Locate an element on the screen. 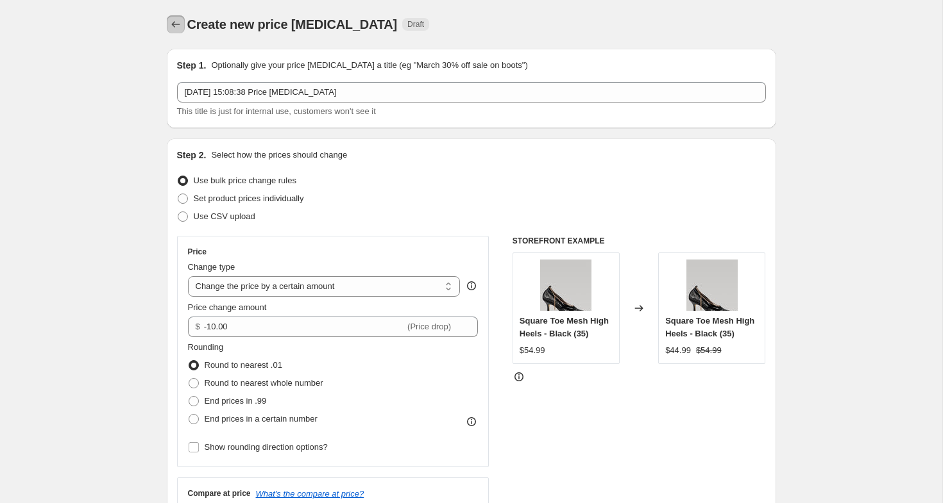 This screenshot has width=943, height=503. span: Use CSV upload is located at coordinates (224, 216).